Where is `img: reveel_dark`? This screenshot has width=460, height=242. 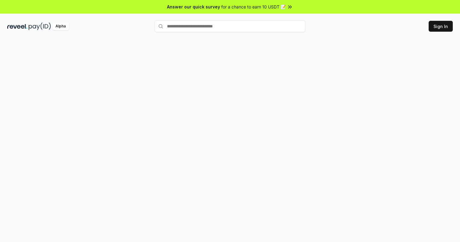 img: reveel_dark is located at coordinates (17, 26).